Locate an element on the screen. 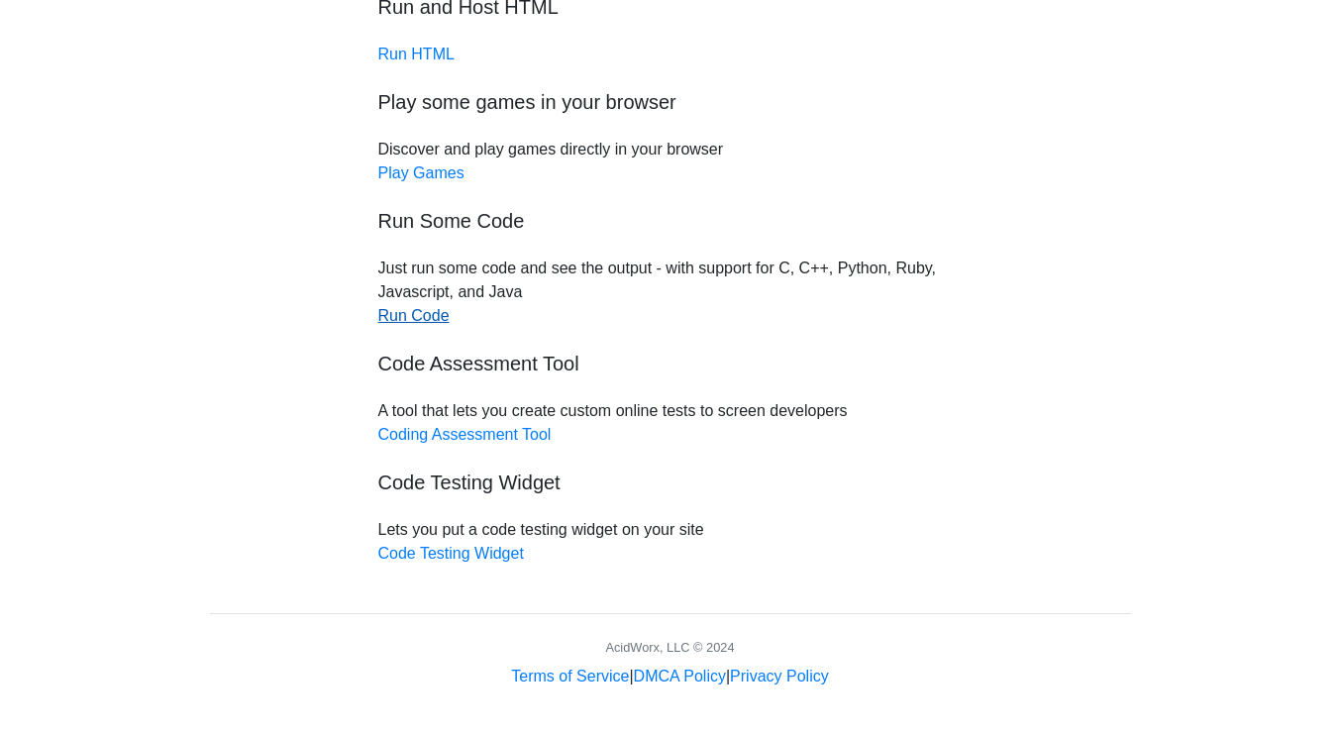 This screenshot has height=736, width=1340. a: Code Testing Widget is located at coordinates (451, 553).